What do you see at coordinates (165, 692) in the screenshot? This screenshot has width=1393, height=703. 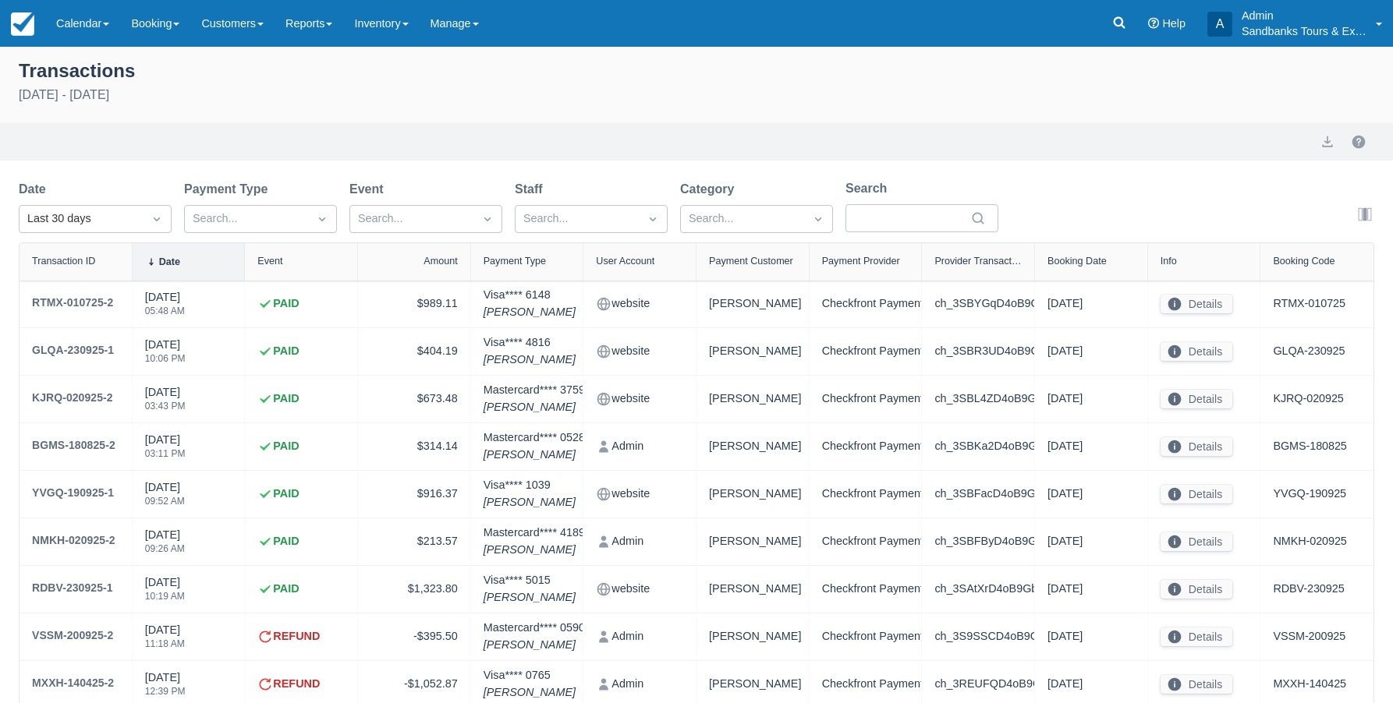 I see `div: 12:39 PM` at bounding box center [165, 692].